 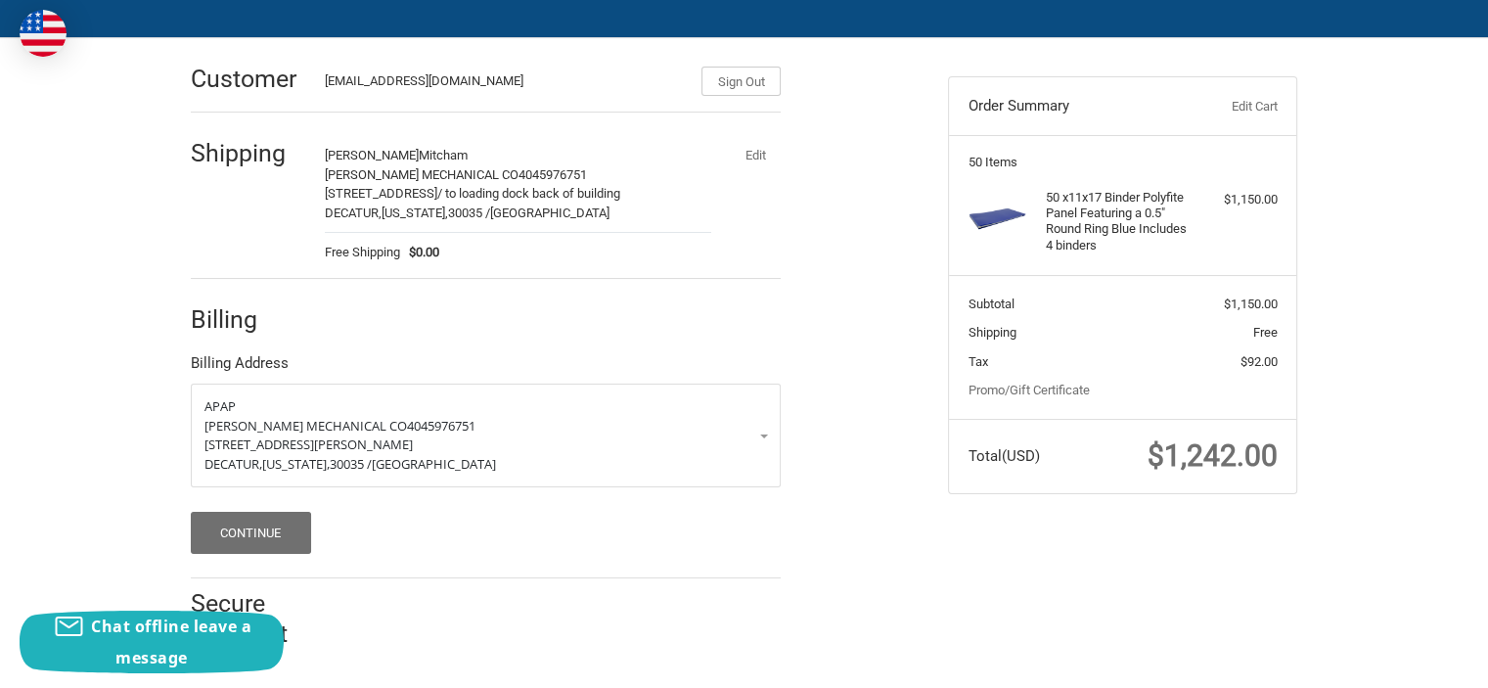 I want to click on span: / to loading dock back of building, so click(x=528, y=193).